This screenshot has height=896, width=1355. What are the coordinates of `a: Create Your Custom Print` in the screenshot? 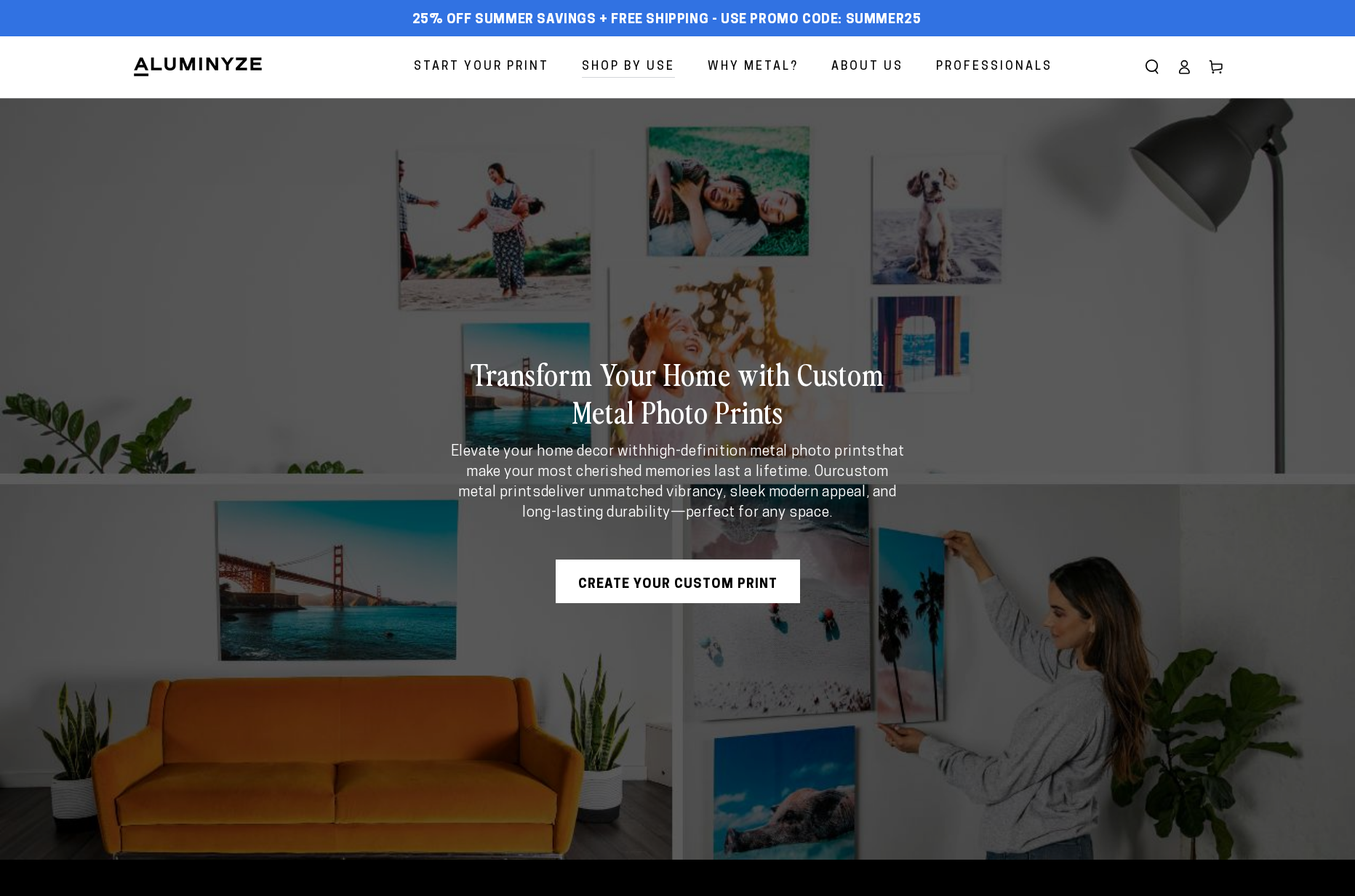 It's located at (678, 582).